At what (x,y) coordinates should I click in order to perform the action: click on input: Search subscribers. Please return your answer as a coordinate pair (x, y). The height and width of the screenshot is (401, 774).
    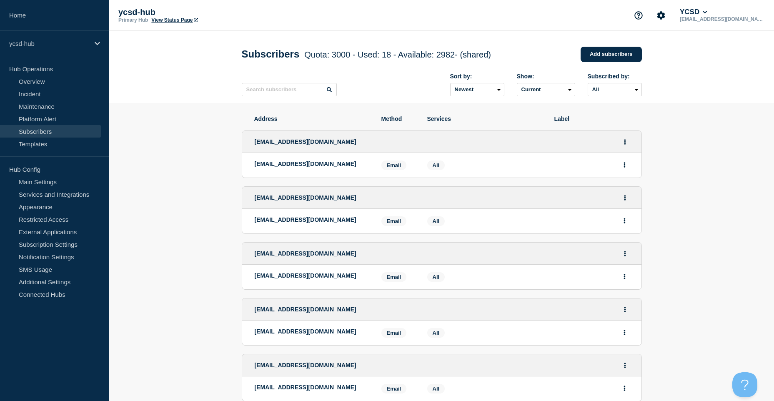
    Looking at the image, I should click on (289, 90).